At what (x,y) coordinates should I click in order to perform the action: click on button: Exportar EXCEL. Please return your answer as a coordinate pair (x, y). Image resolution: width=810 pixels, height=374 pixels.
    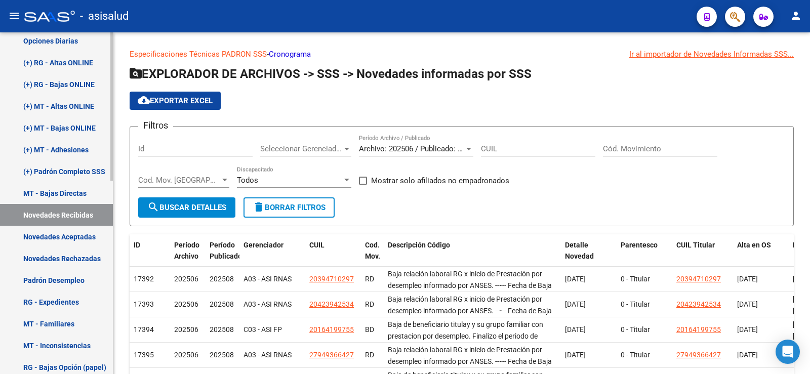
    Looking at the image, I should click on (175, 101).